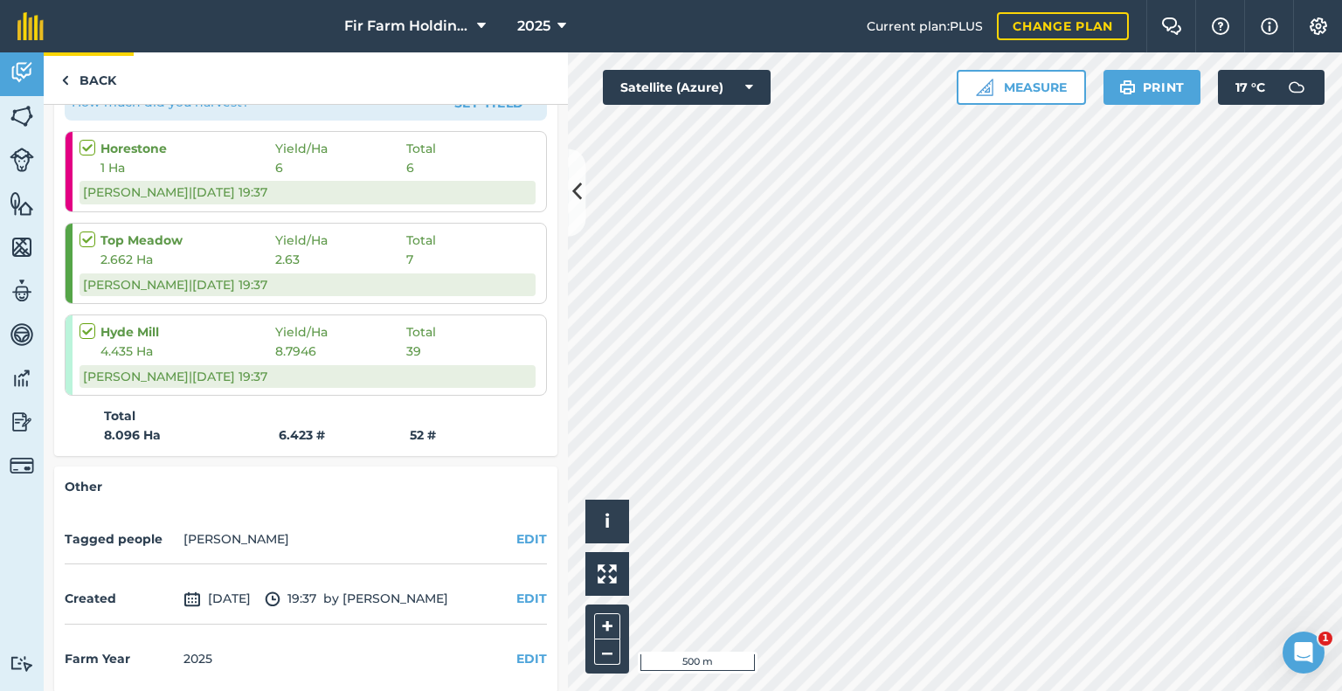 This screenshot has height=691, width=1342. Describe the element at coordinates (410, 259) in the screenshot. I see `span: 7` at that location.